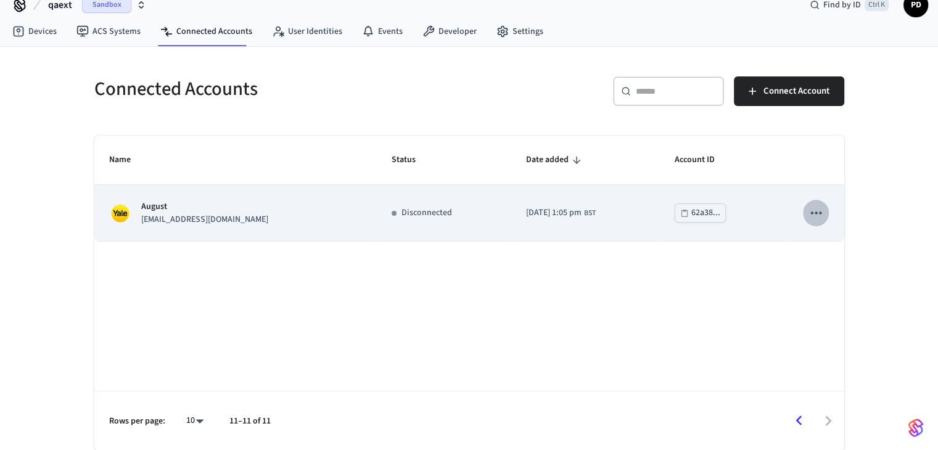 The width and height of the screenshot is (938, 450). Describe the element at coordinates (789, 91) in the screenshot. I see `button: Connect Account` at that location.